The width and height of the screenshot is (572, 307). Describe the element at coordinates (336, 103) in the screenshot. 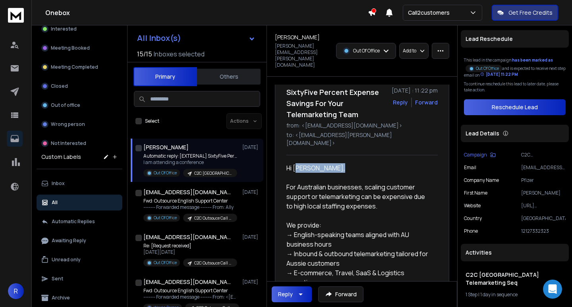

I see `h1: SixtyFive Percent Expense Savings For Your Telemarketing Team` at that location.